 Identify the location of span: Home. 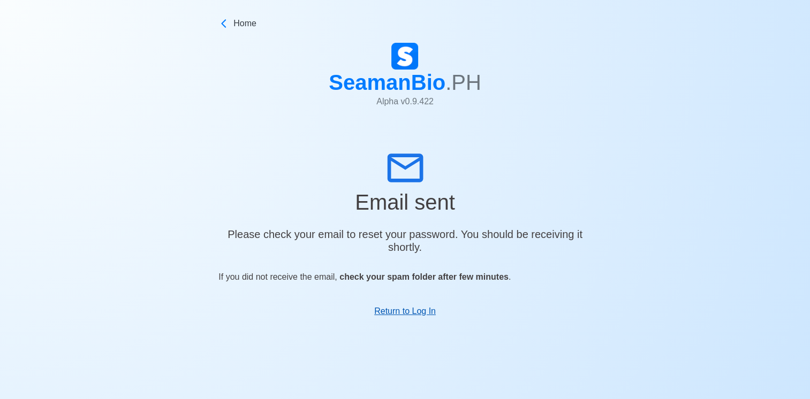
(245, 24).